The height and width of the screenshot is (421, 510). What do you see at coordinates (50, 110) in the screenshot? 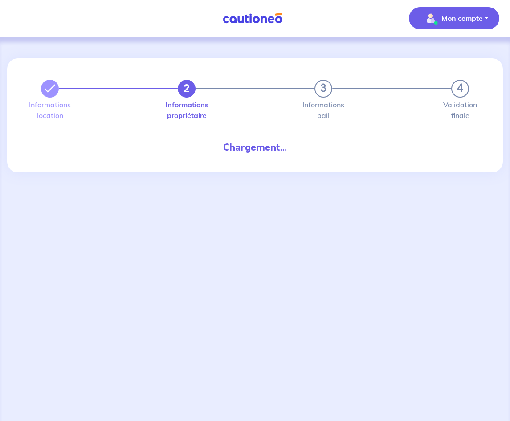
I see `label: Informations location` at bounding box center [50, 110].